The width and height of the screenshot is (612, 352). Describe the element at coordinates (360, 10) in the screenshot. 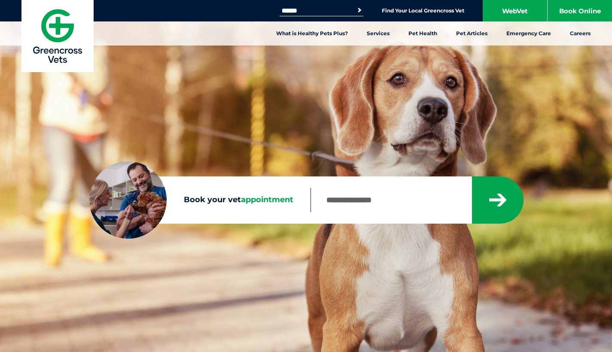

I see `button: Search` at that location.